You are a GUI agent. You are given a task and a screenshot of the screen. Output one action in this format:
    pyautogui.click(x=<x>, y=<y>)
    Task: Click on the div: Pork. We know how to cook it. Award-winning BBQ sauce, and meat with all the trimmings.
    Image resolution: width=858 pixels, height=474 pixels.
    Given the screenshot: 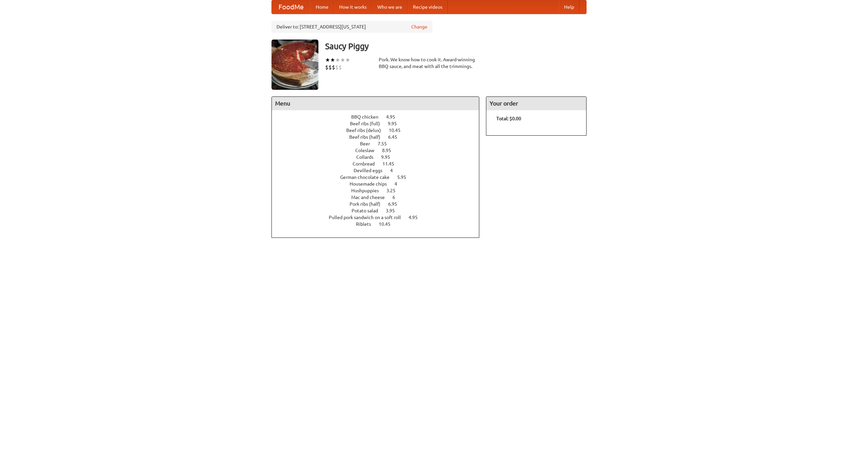 What is the action you would take?
    pyautogui.click(x=429, y=63)
    